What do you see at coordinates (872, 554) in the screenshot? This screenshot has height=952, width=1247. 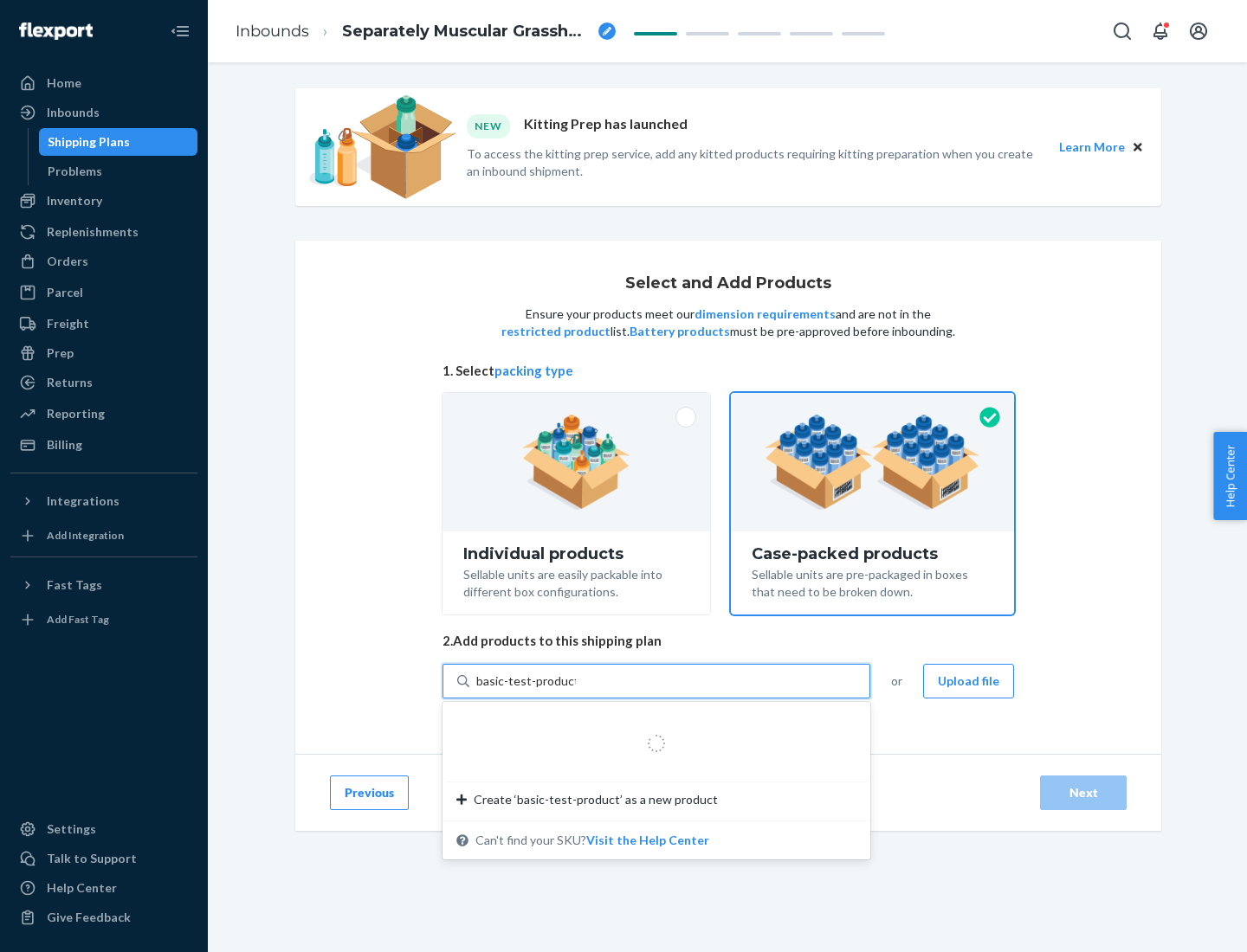 I see `div: Case-packed products` at bounding box center [872, 554].